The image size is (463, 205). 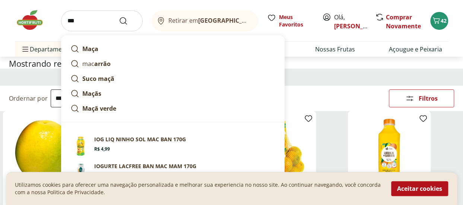 What do you see at coordinates (420, 189) in the screenshot?
I see `button: Aceitar cookies` at bounding box center [420, 189].